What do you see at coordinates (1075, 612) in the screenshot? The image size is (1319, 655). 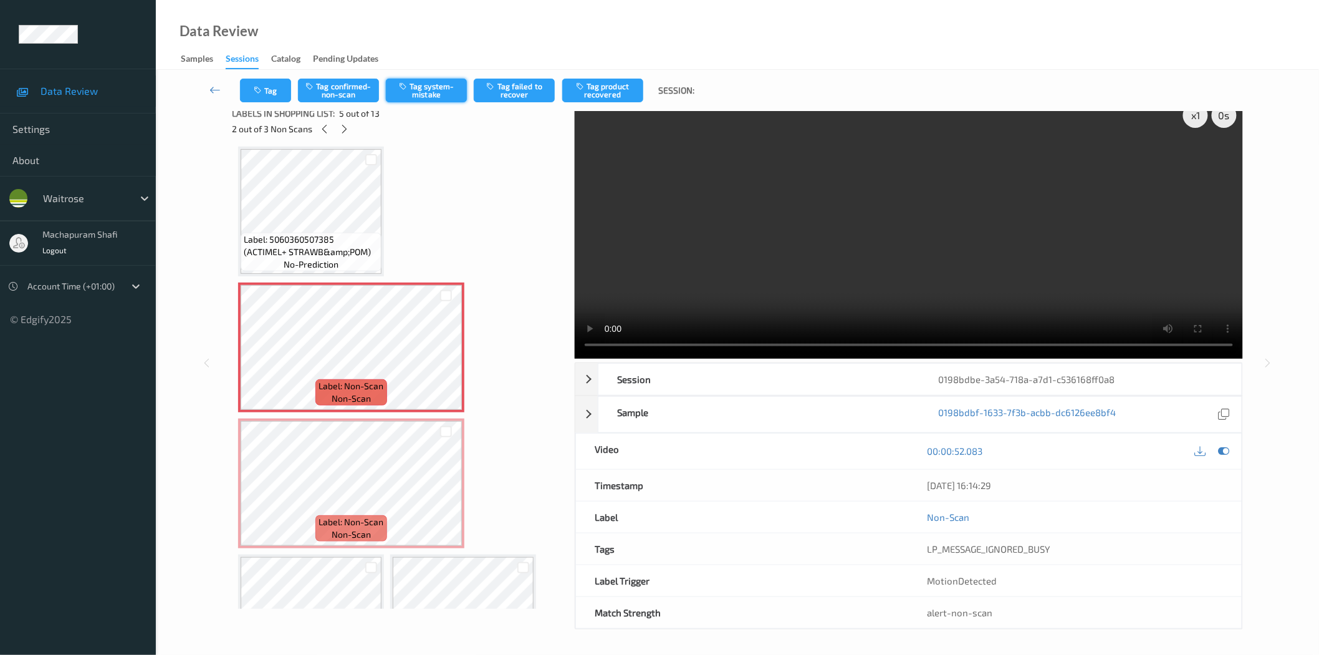 I see `div: alert-non-scan` at bounding box center [1075, 612].